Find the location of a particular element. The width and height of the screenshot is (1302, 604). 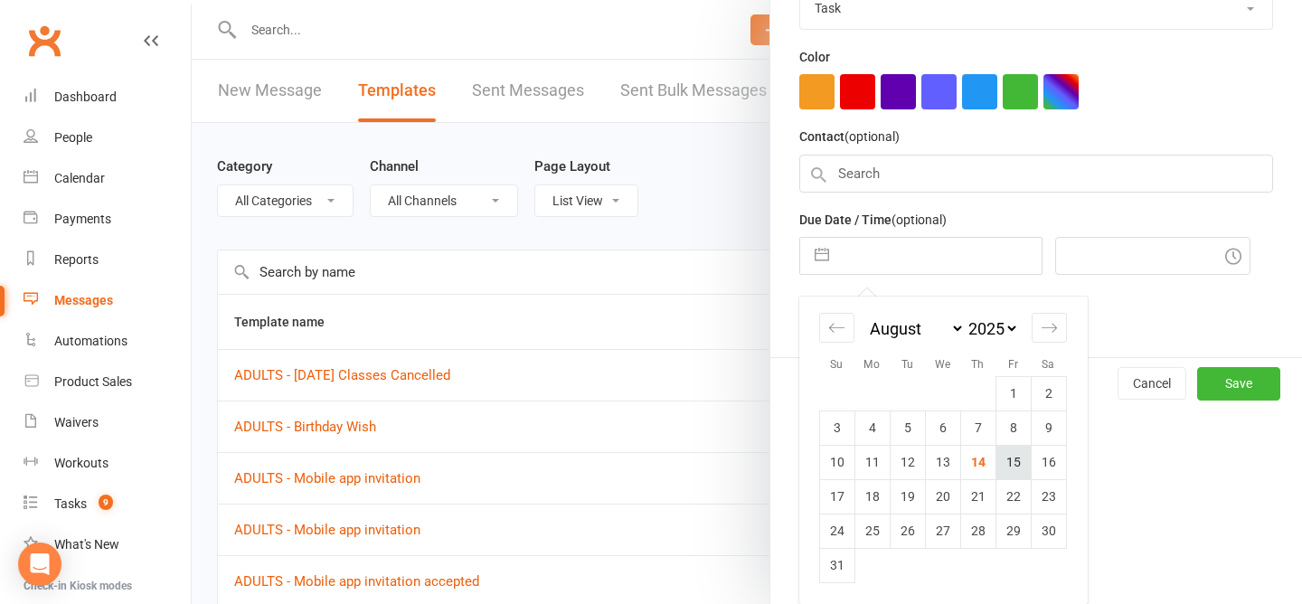

span: 9 is located at coordinates (106, 502).